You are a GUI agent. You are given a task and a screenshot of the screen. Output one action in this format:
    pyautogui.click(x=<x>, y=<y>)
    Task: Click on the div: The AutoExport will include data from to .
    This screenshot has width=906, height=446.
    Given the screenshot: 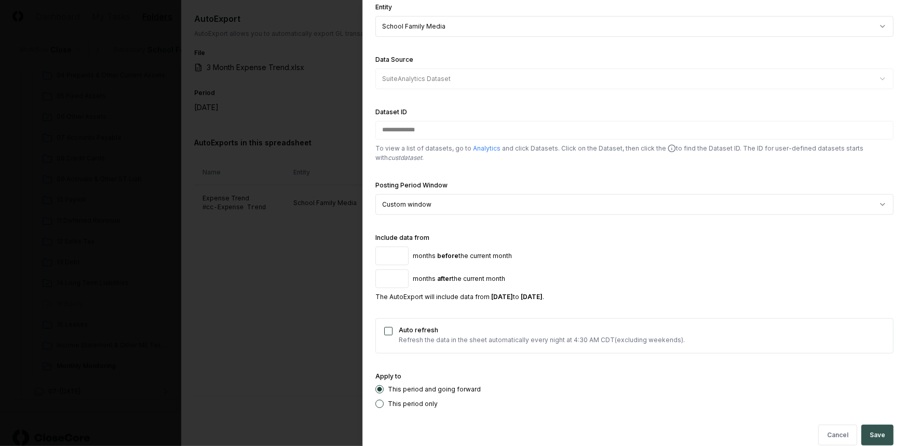 What is the action you would take?
    pyautogui.click(x=635, y=297)
    